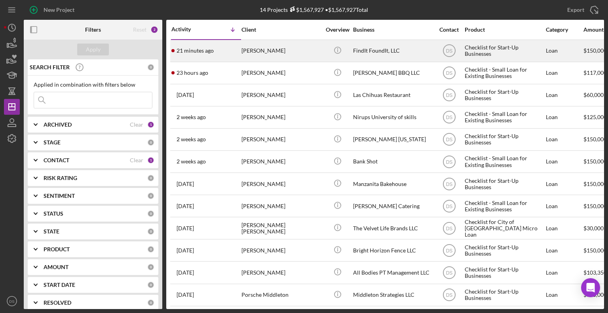 The width and height of the screenshot is (608, 313). Describe the element at coordinates (393, 30) in the screenshot. I see `div: Business` at that location.